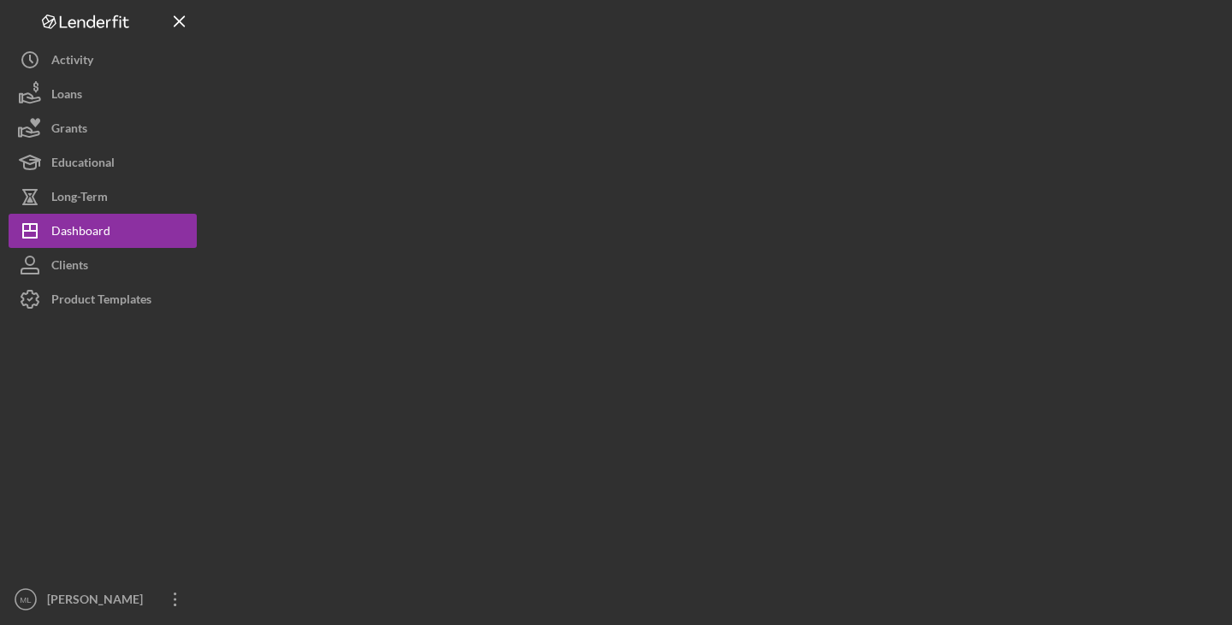 This screenshot has width=1232, height=625. What do you see at coordinates (26, 600) in the screenshot?
I see `text: ML` at bounding box center [26, 600].